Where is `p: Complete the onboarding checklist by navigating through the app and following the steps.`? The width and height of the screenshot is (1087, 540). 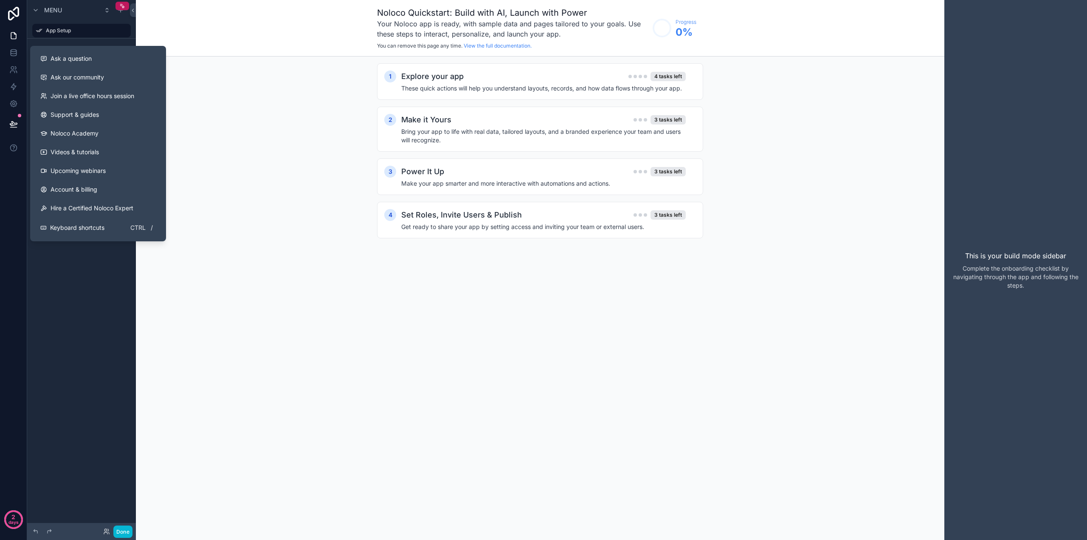 p: Complete the onboarding checklist by navigating through the app and following the steps. is located at coordinates (1015, 277).